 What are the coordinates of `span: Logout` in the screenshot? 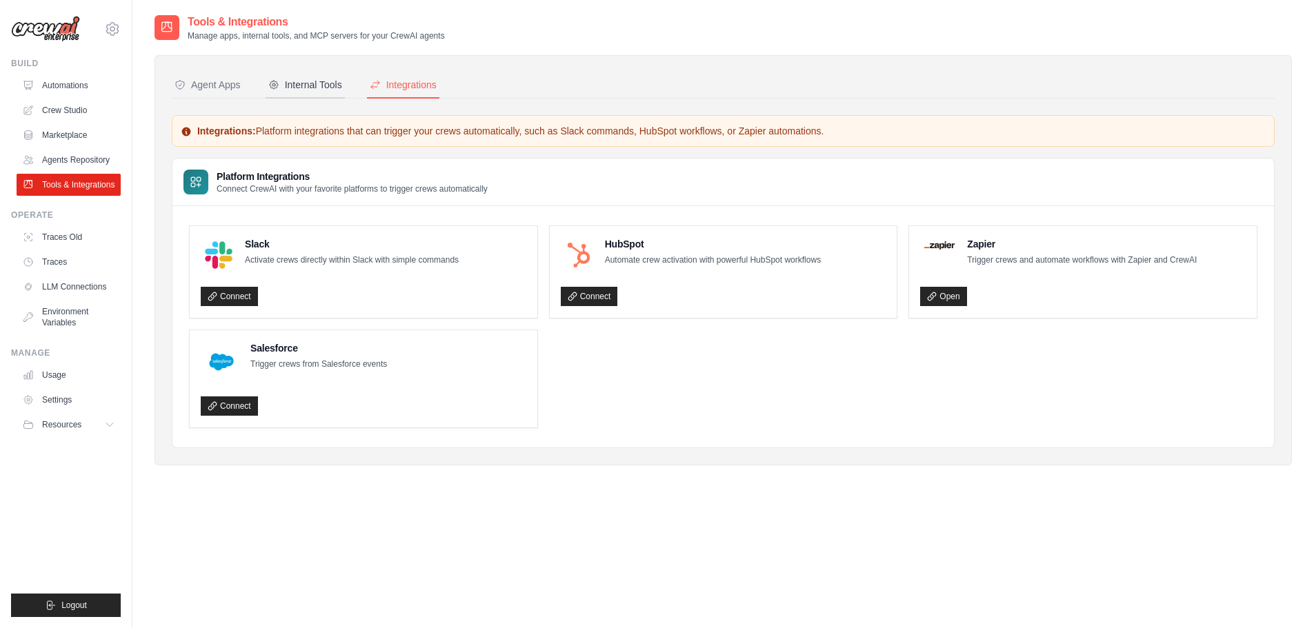 It's located at (74, 605).